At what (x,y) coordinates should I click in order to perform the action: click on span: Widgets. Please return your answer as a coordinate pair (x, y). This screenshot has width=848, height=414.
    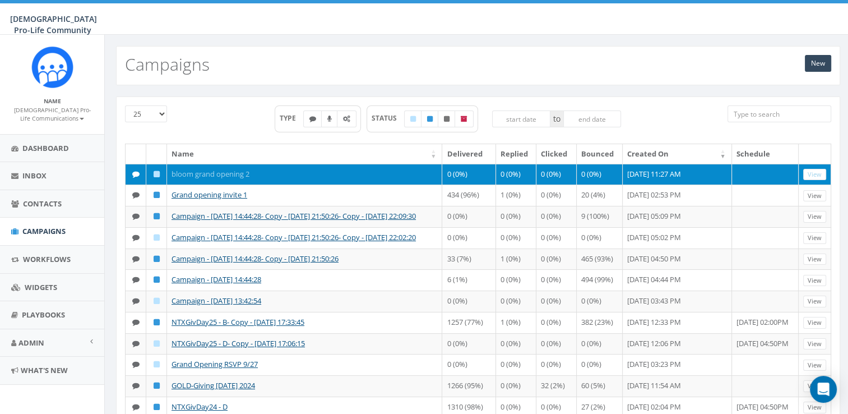
    Looking at the image, I should click on (41, 287).